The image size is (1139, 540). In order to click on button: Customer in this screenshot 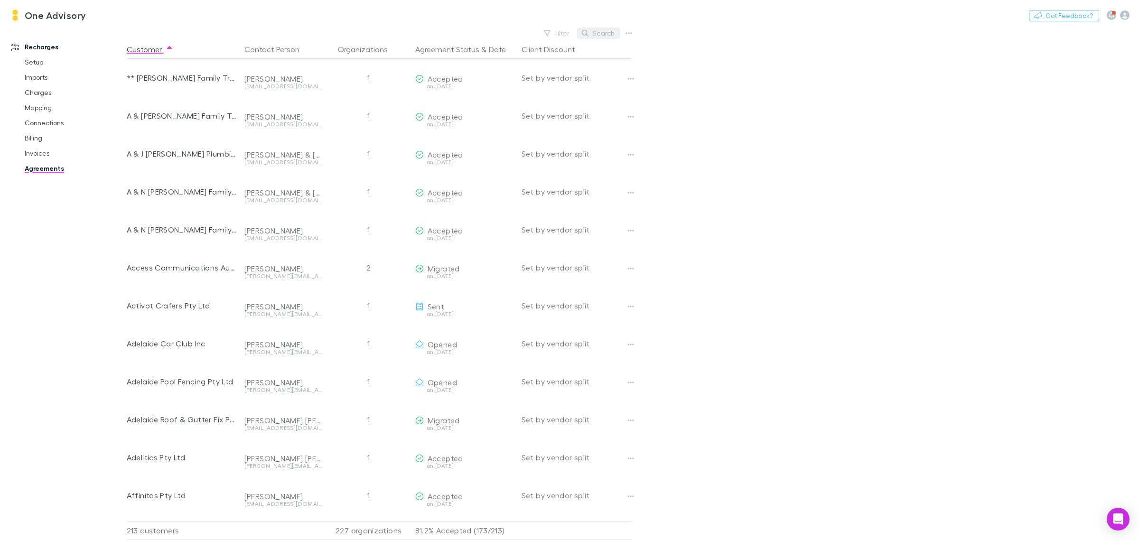, I will do `click(150, 49)`.